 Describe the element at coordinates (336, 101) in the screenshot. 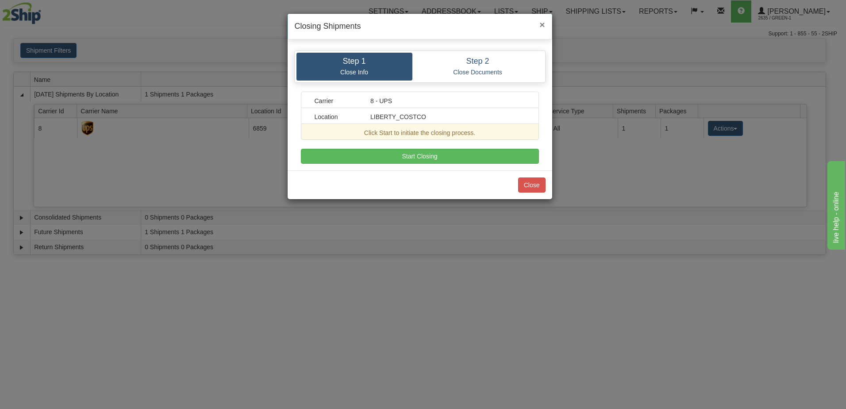

I see `div: Carrier` at that location.